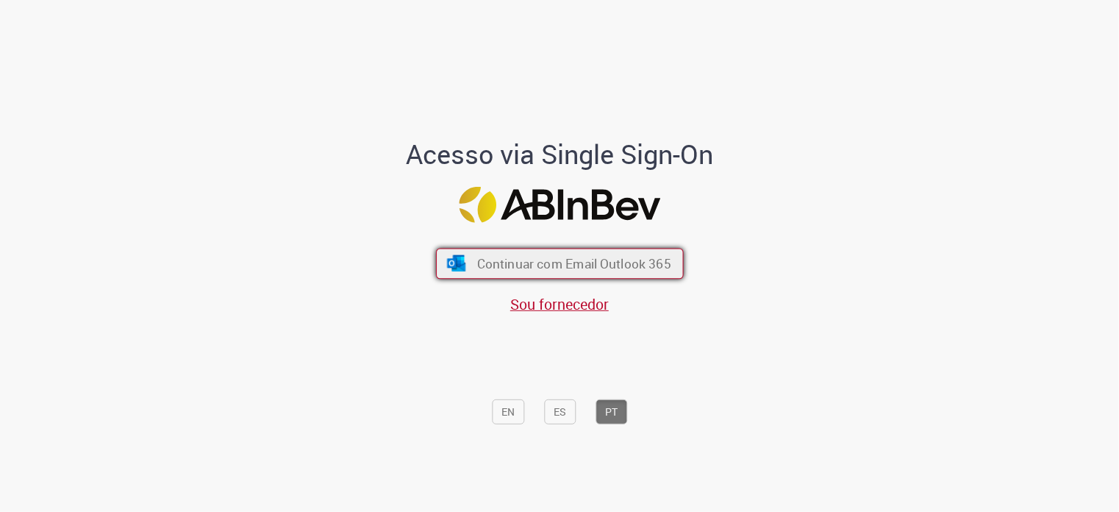  I want to click on button: ícone Azure/Microsoft 360 Continuar com Email Outlook 365, so click(559, 263).